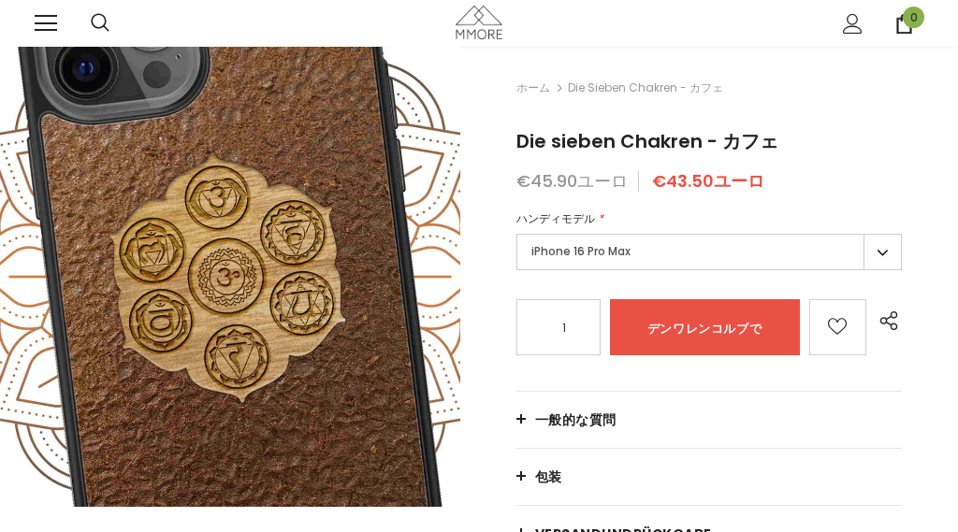  Describe the element at coordinates (533, 88) in the screenshot. I see `a: ホーム` at that location.